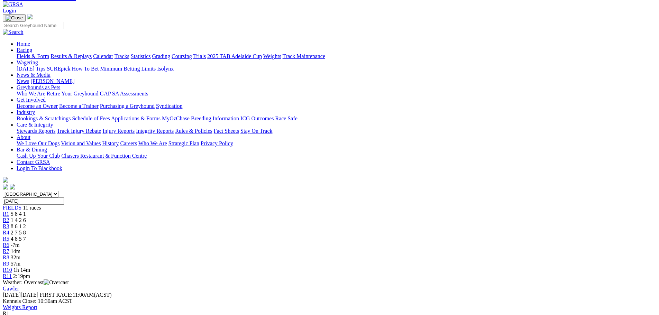 This screenshot has height=315, width=659. What do you see at coordinates (336, 144) in the screenshot?
I see `div: About` at bounding box center [336, 144].